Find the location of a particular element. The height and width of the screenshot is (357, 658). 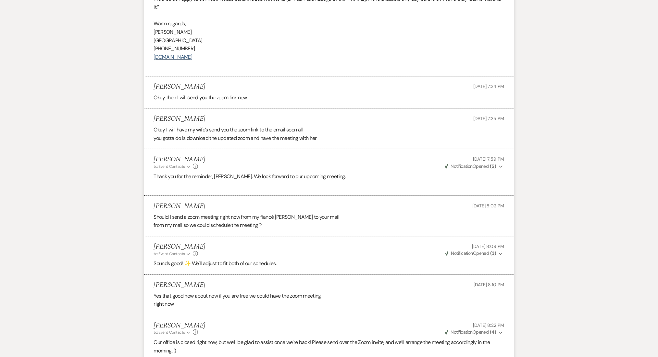

p: Our office is closed right now, but we’ll be glad to assist once we’re back! Please send over the... is located at coordinates (329, 346).